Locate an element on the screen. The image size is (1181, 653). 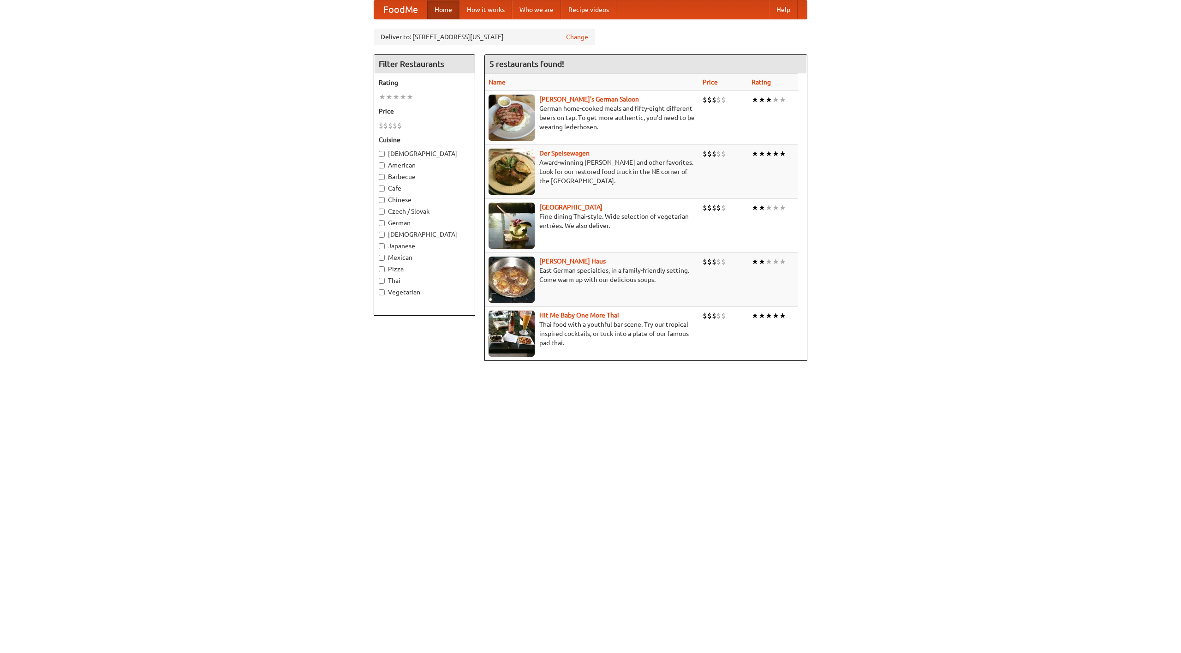
a: Home is located at coordinates (443, 10).